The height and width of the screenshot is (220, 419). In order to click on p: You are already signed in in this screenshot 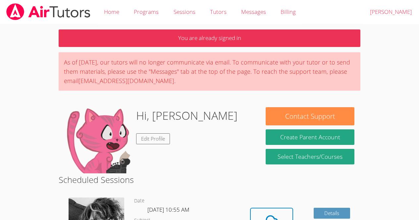, I will do `click(209, 38)`.